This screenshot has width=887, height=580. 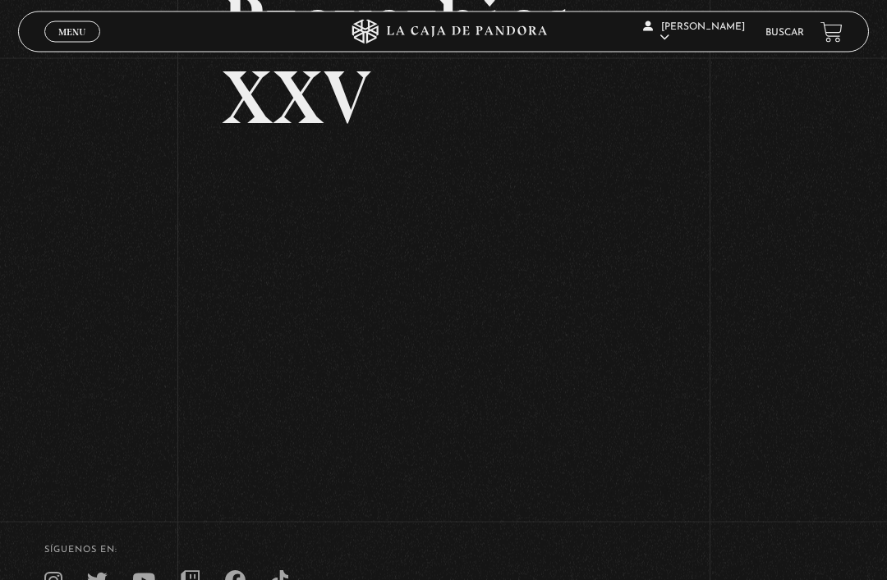 I want to click on a: View your shopping cart, so click(x=831, y=32).